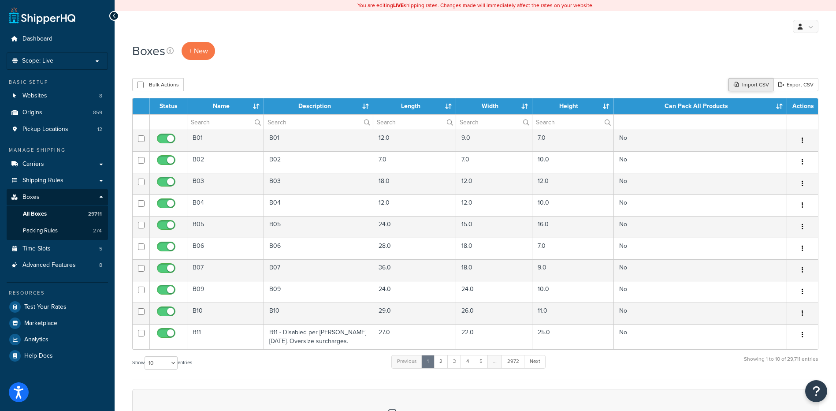 This screenshot has height=411, width=836. What do you see at coordinates (57, 323) in the screenshot?
I see `li: Marketplace` at bounding box center [57, 323].